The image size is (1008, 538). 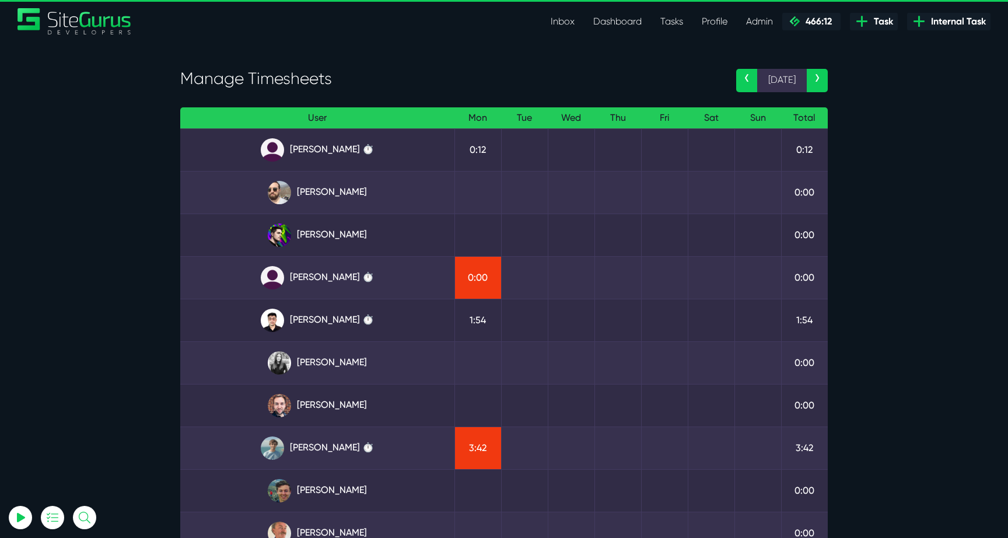 I want to click on img: xv1kmavyemxtguplm5ir.png, so click(x=272, y=320).